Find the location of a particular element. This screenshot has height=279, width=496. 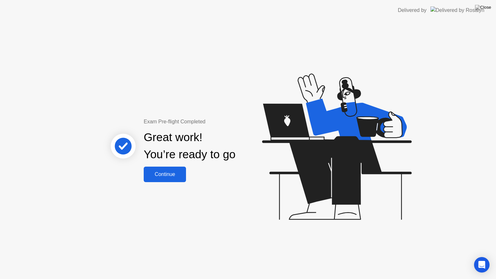

div: Exam Pre-flight Completed is located at coordinates (210, 122).